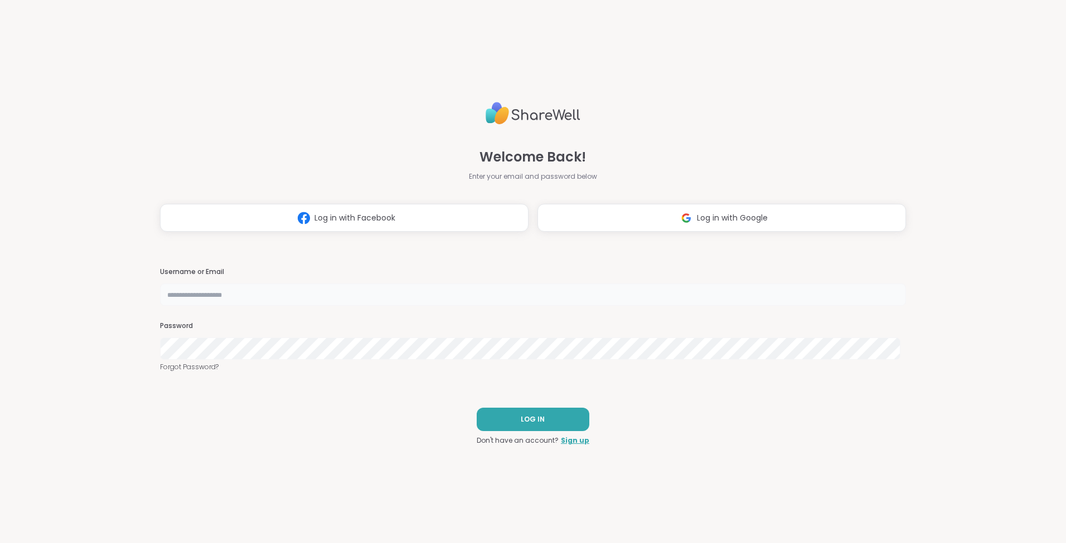 This screenshot has height=543, width=1066. What do you see at coordinates (517, 441) in the screenshot?
I see `span: Don't have an account?` at bounding box center [517, 441].